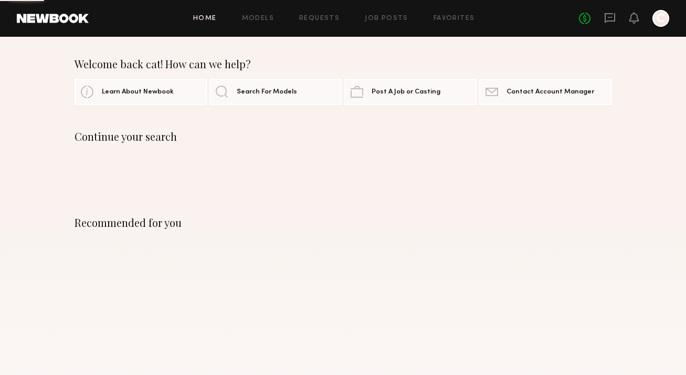 The height and width of the screenshot is (375, 686). Describe the element at coordinates (406, 92) in the screenshot. I see `span: Post A Job or Casting` at that location.